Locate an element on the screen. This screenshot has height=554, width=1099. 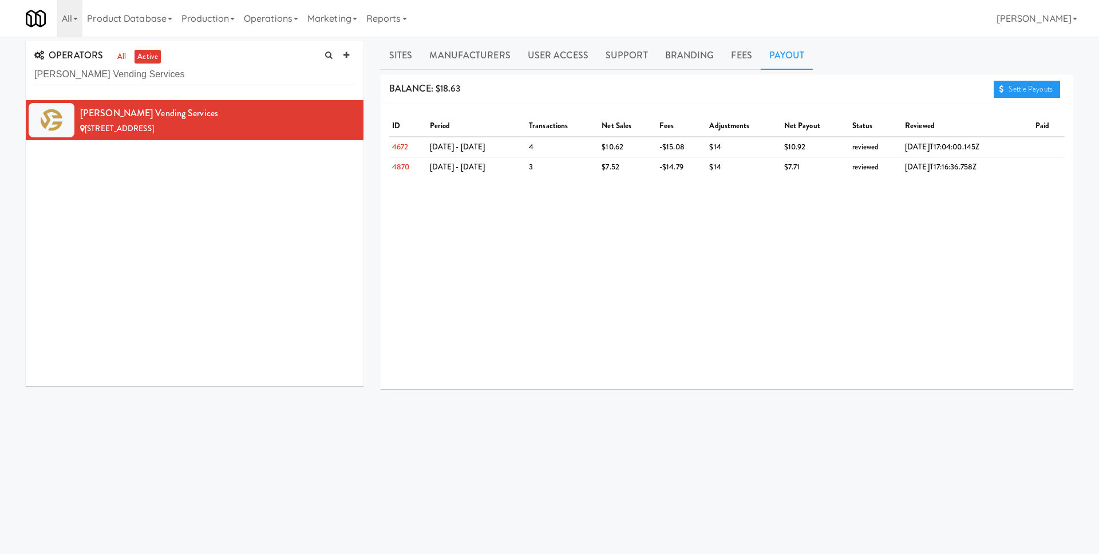
th: period is located at coordinates (476, 127).